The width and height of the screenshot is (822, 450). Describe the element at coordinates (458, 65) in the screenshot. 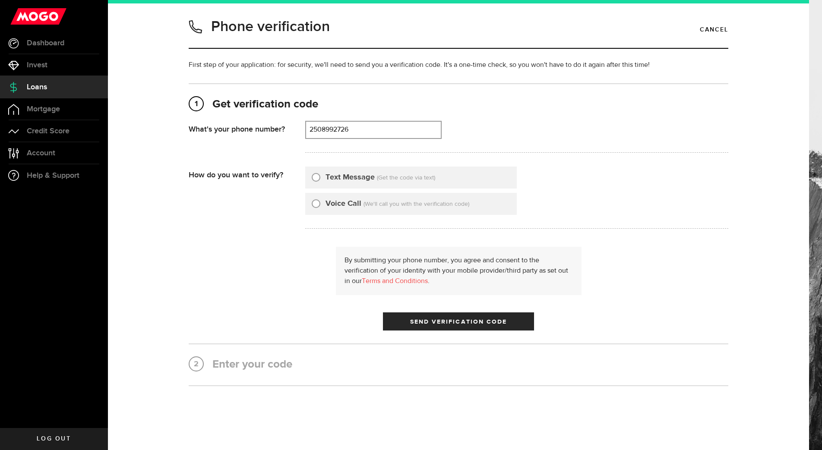

I see `p: First step of your application: for security, we'll need to send you a verification code. It's a ...` at that location.